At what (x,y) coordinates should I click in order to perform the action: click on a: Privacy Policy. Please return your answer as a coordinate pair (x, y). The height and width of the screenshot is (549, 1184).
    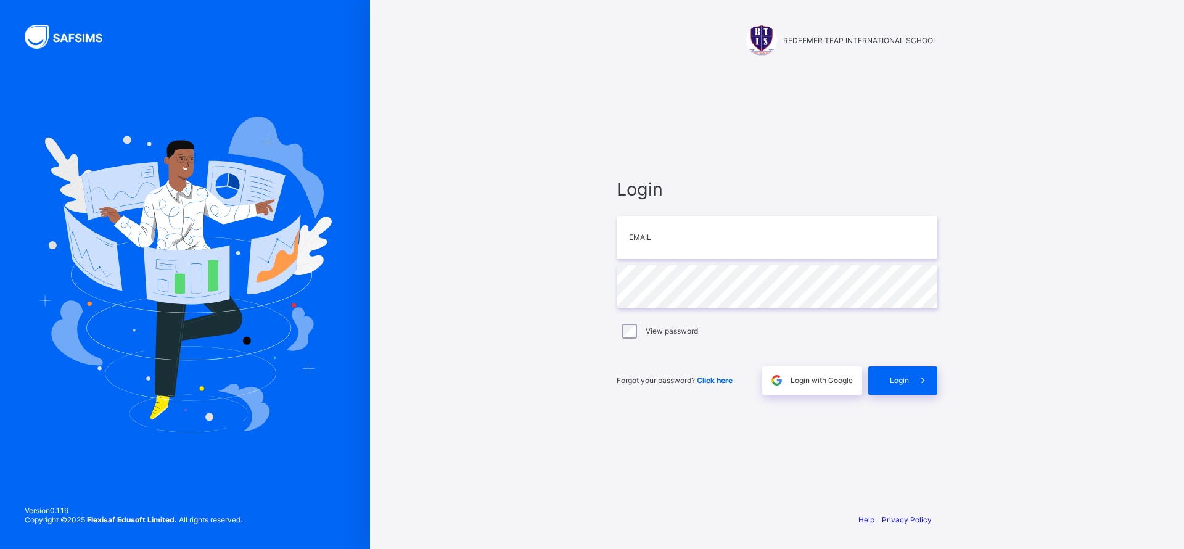
    Looking at the image, I should click on (907, 519).